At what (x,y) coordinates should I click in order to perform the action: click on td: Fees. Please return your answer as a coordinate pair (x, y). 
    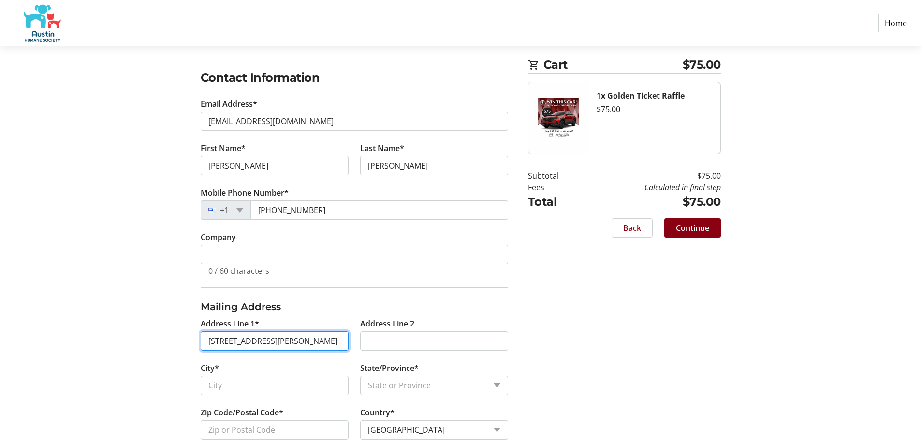
    Looking at the image, I should click on (555, 188).